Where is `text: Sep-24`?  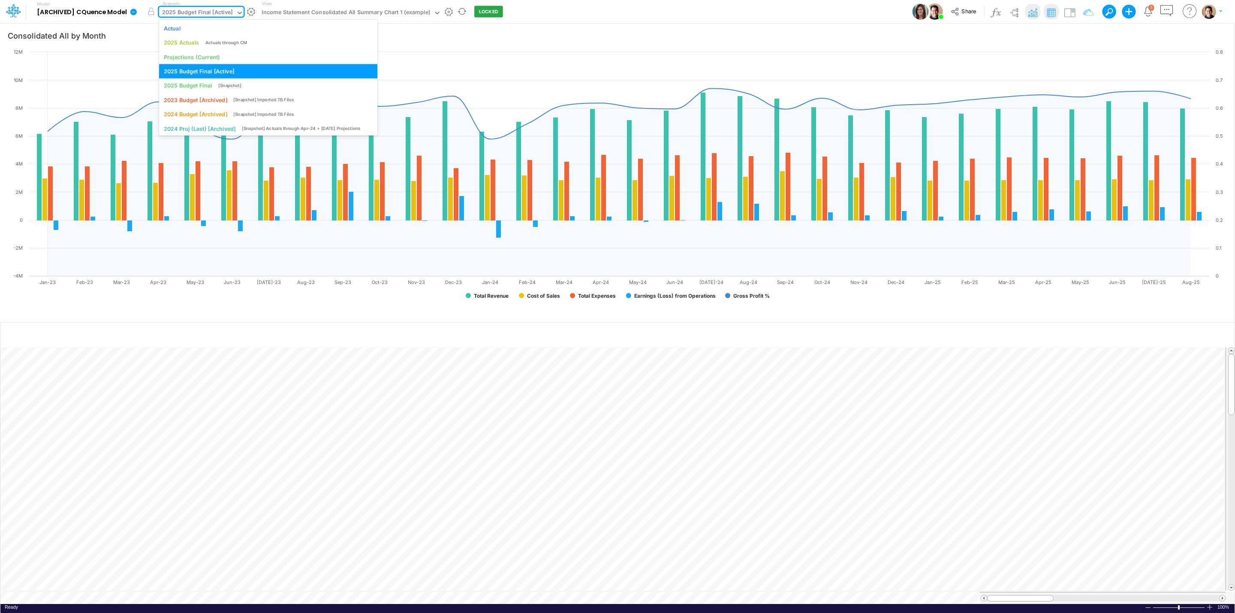
text: Sep-24 is located at coordinates (785, 282).